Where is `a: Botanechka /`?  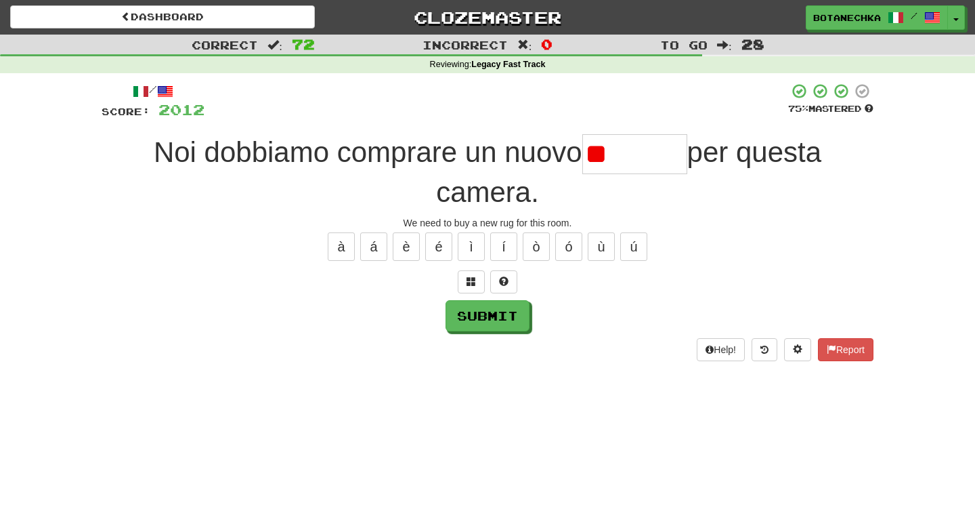
a: Botanechka / is located at coordinates (877, 18).